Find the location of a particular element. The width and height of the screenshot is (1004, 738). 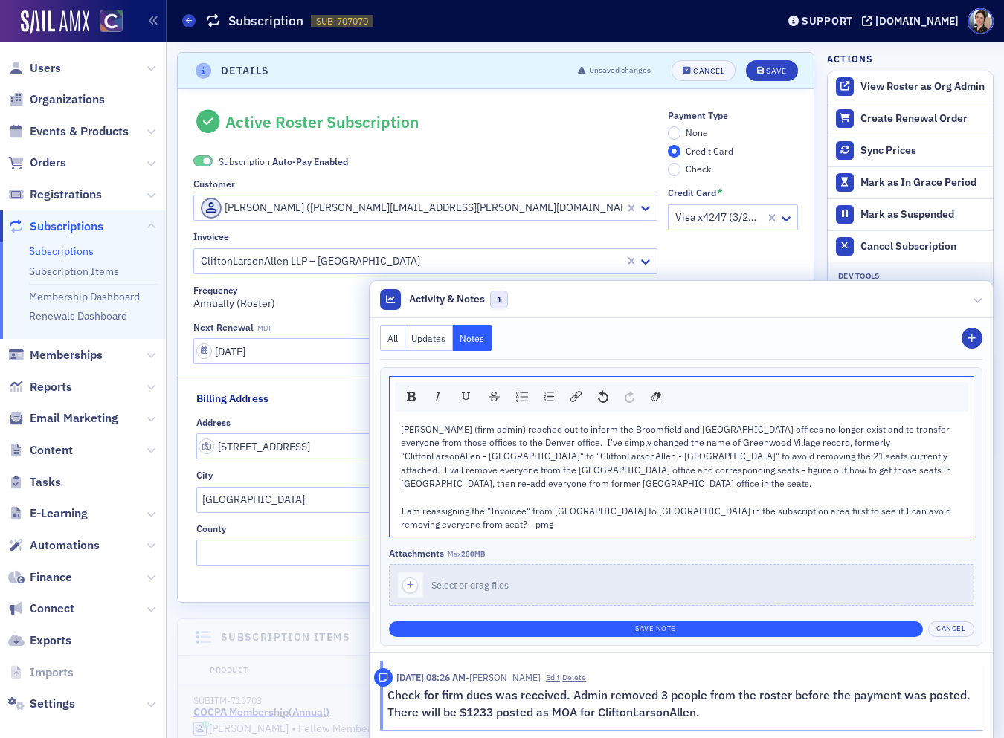

h4: Subscription items is located at coordinates (286, 637).